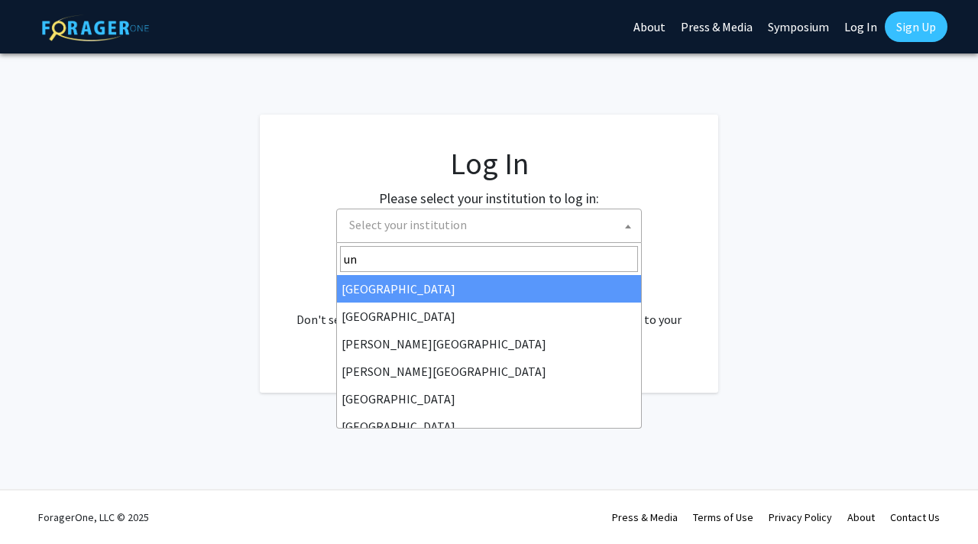 Image resolution: width=978 pixels, height=544 pixels. What do you see at coordinates (645, 517) in the screenshot?
I see `a: Press & Media` at bounding box center [645, 517].